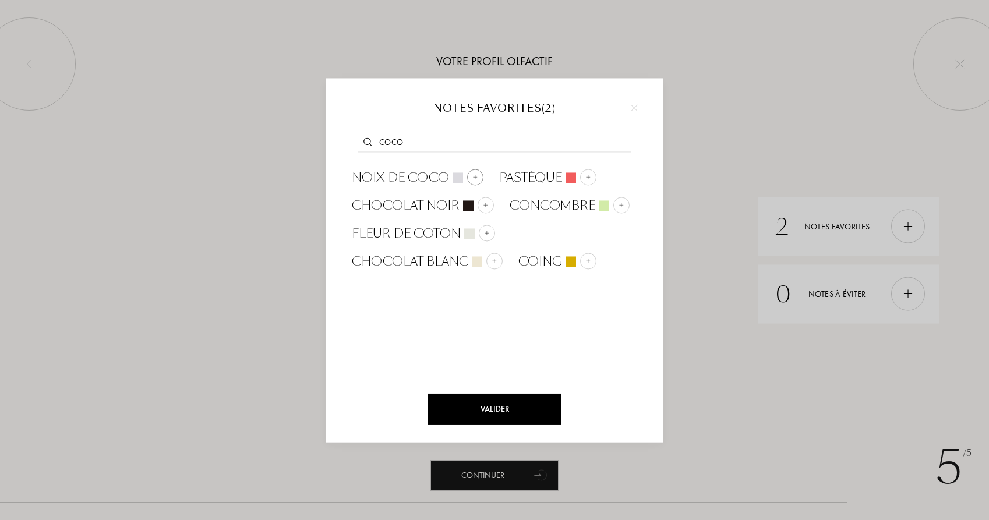 This screenshot has height=520, width=989. Describe the element at coordinates (531, 178) in the screenshot. I see `span: Pastèque` at that location.